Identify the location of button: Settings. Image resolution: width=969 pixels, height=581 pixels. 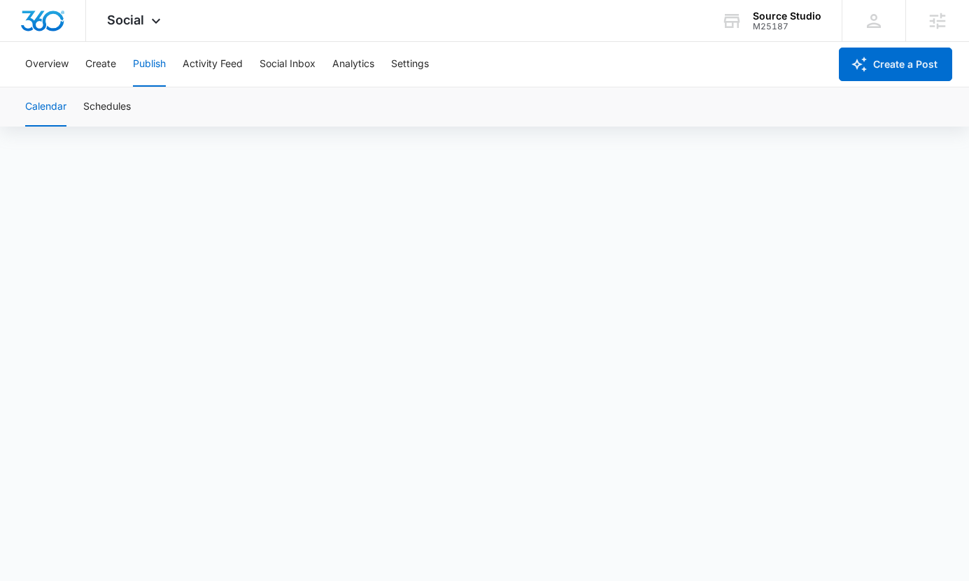
(410, 64).